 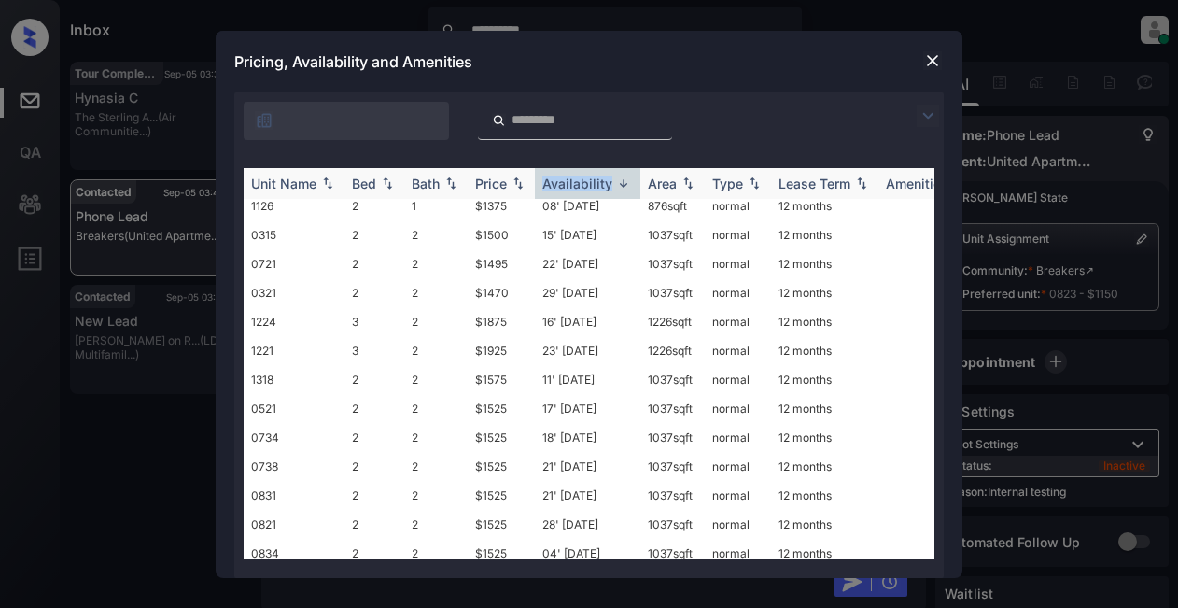 What do you see at coordinates (501, 205) in the screenshot?
I see `td: $1375` at bounding box center [501, 205].